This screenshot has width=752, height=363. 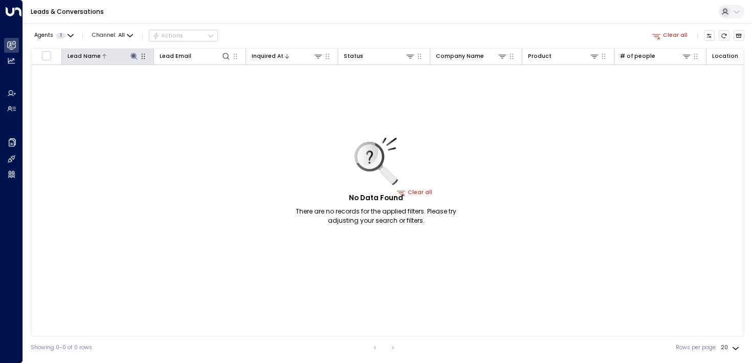 What do you see at coordinates (113, 35) in the screenshot?
I see `span: Channel:` at bounding box center [113, 35].